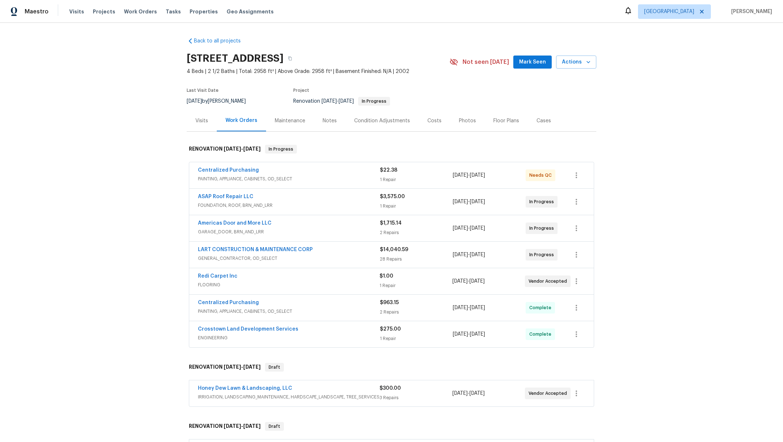 The image size is (783, 442). I want to click on div: Maintenance, so click(290, 121).